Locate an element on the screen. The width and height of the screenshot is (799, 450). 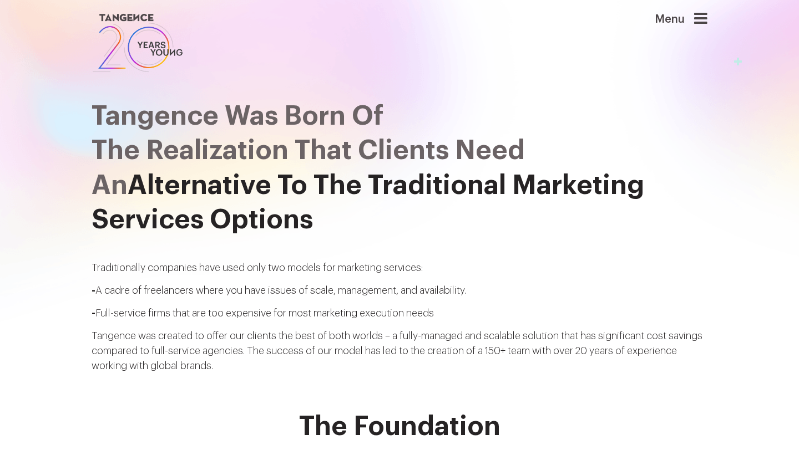
p: A cadre of freelancers where you have issues of scale, management, and availability. is located at coordinates (399, 291).